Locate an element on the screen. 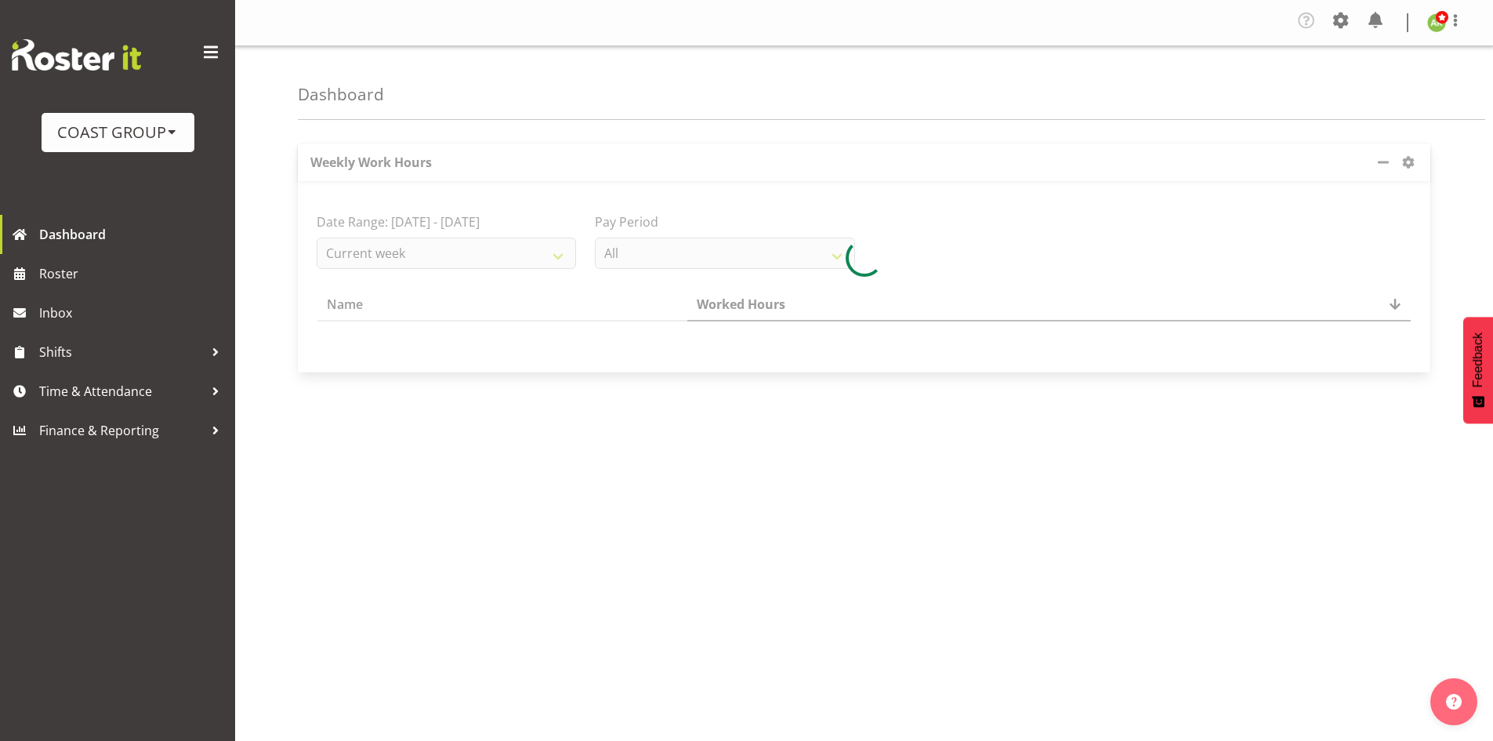 The width and height of the screenshot is (1493, 741). span: Roster is located at coordinates (133, 274).